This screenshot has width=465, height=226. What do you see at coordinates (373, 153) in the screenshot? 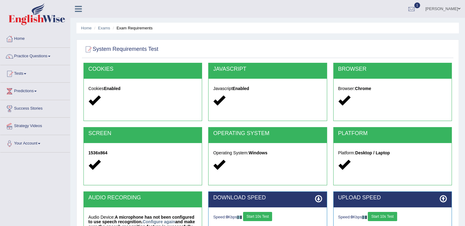
I see `strong: Desktop / Laptop` at bounding box center [373, 153].